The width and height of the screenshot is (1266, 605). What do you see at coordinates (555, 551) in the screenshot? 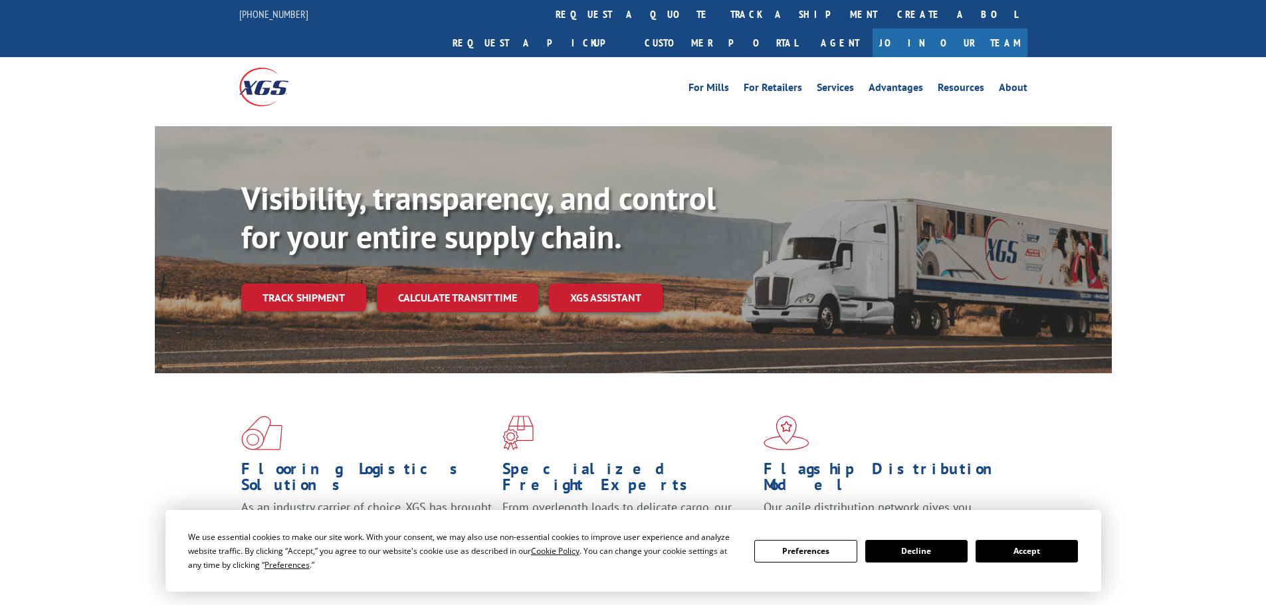
I see `span: Cookie Policy` at bounding box center [555, 551].